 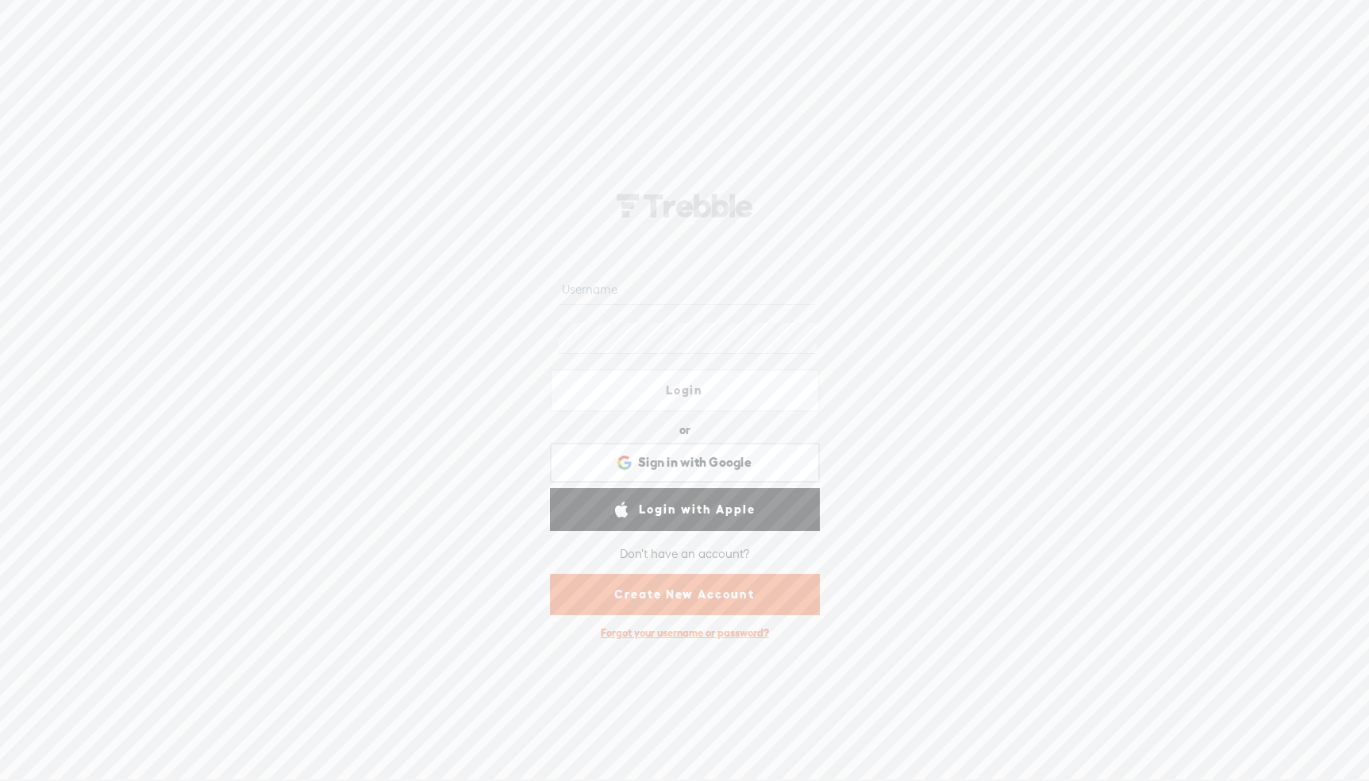 What do you see at coordinates (685, 391) in the screenshot?
I see `a: Login` at bounding box center [685, 391].